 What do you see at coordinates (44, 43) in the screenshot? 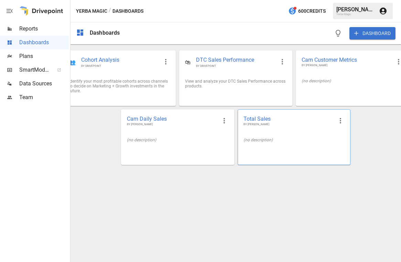
I see `span: Dashboards` at bounding box center [44, 43].